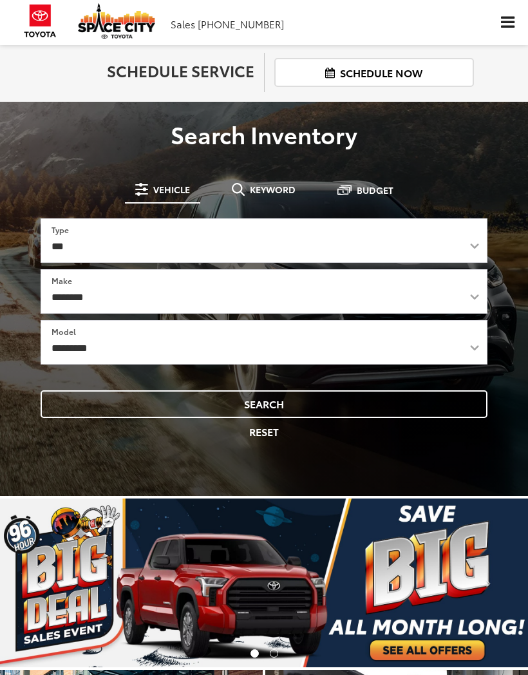 The width and height of the screenshot is (528, 675). What do you see at coordinates (254, 653) in the screenshot?
I see `li: Go to slide number 1.` at bounding box center [254, 653].